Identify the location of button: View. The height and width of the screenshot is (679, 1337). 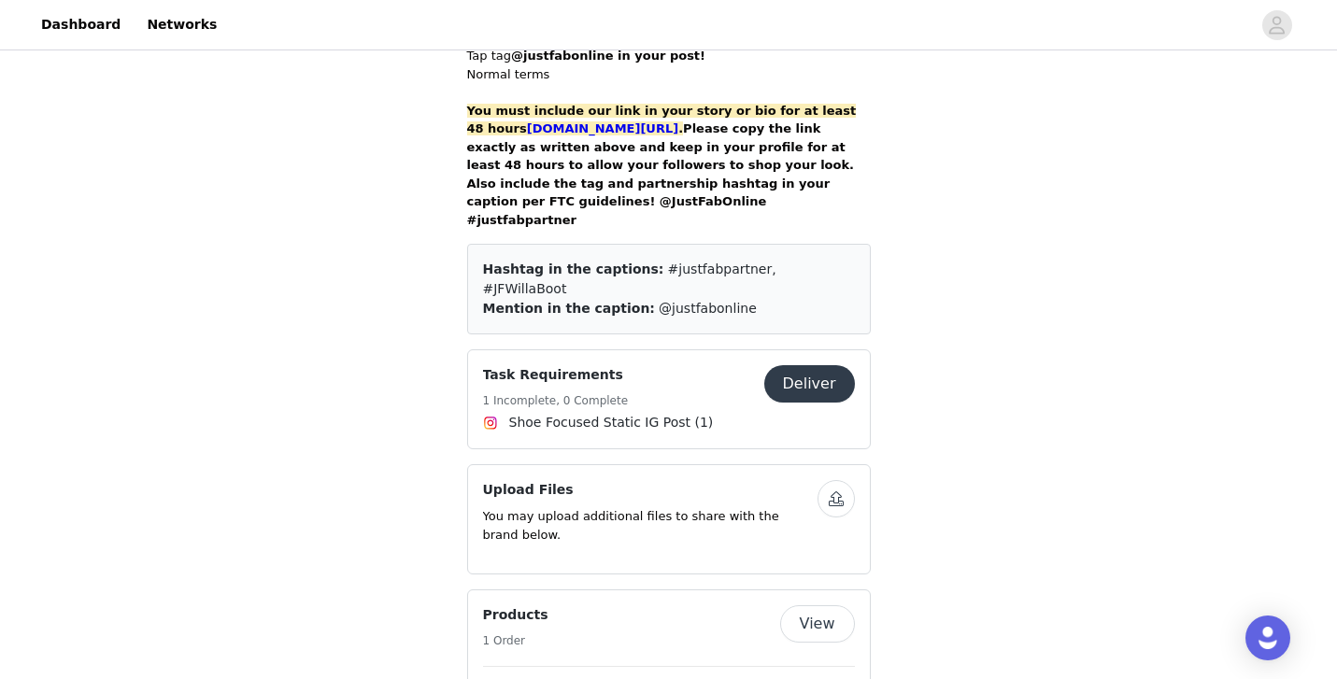
(817, 624).